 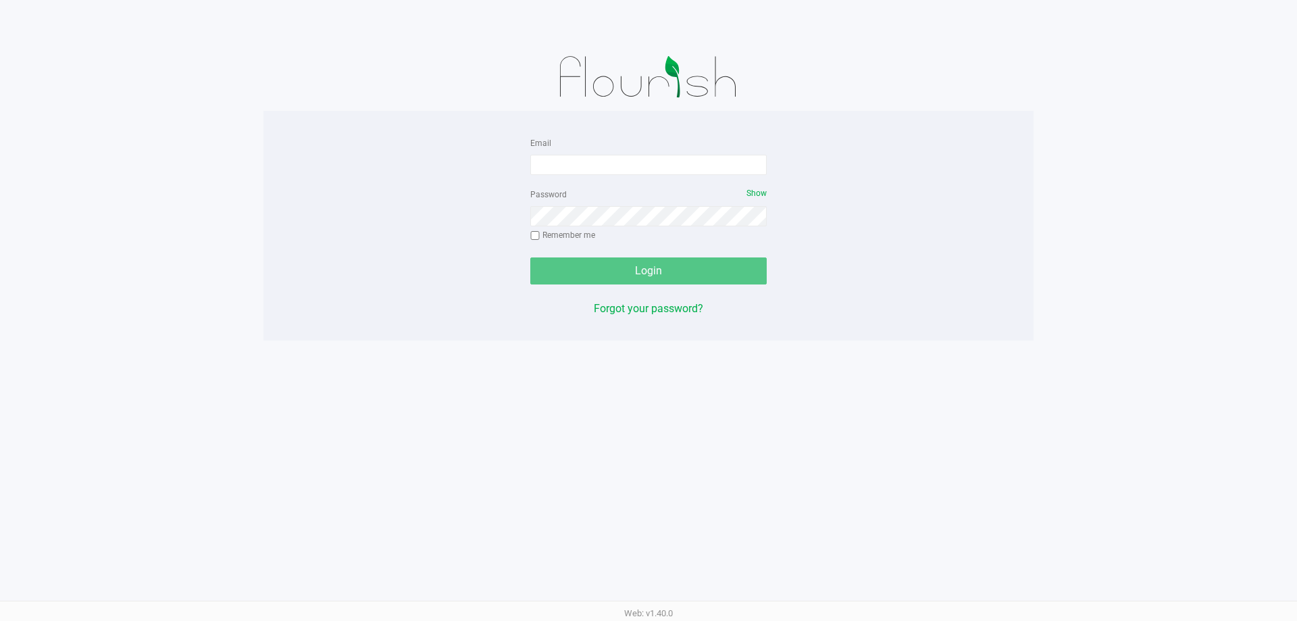 What do you see at coordinates (648, 613) in the screenshot?
I see `span: Web: v1.40.0` at bounding box center [648, 613].